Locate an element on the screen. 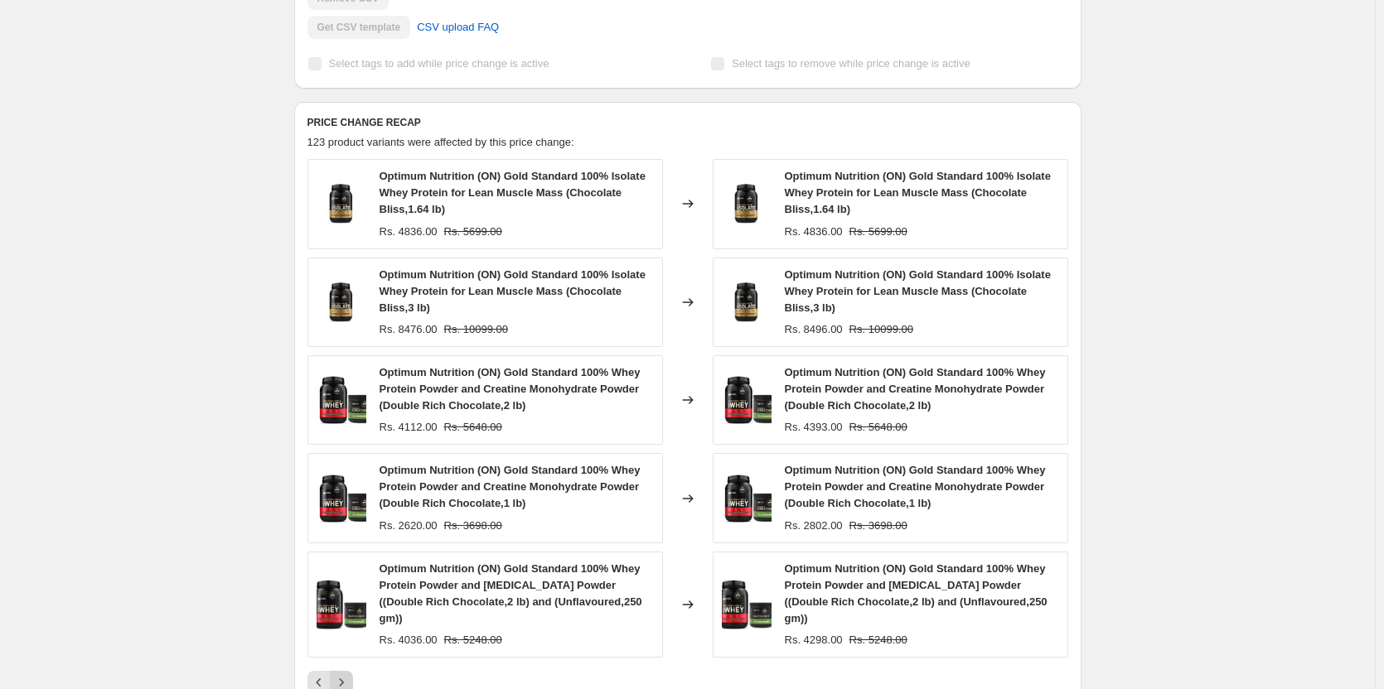 This screenshot has width=1384, height=689. span: Select tags to add while price change is active is located at coordinates (439, 63).